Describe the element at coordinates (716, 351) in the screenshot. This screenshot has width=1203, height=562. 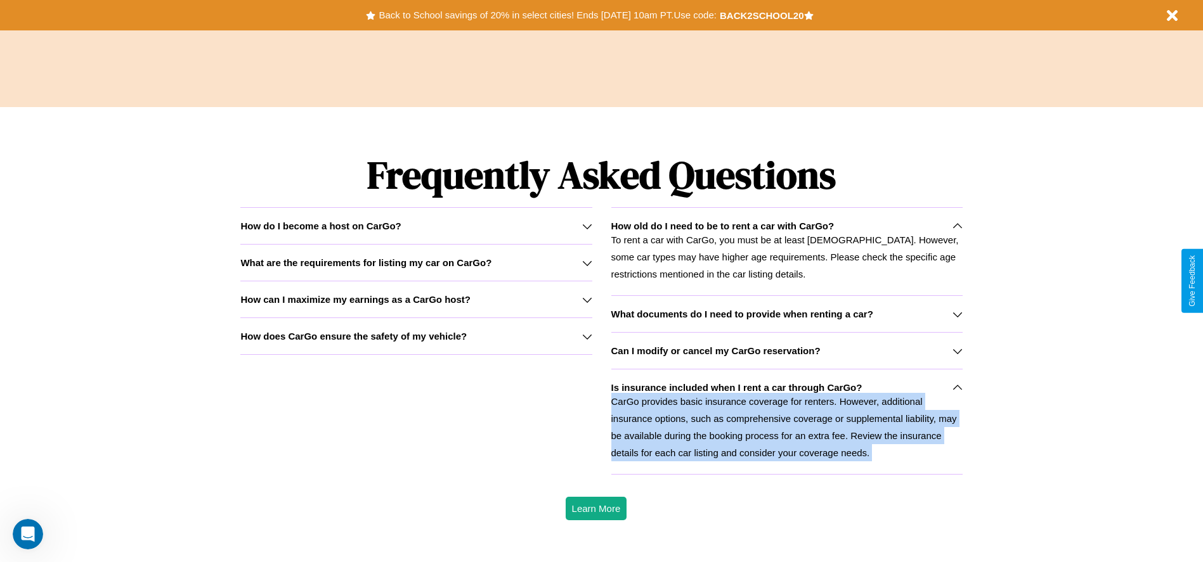
I see `h3: Can I modify or cancel my CarGo reservation?` at that location.